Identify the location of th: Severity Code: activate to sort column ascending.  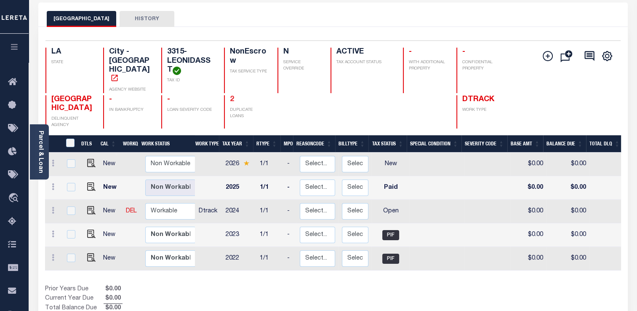
(484, 144).